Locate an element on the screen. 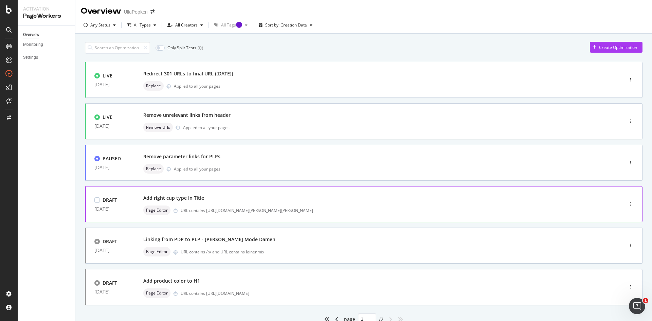  button: Sort by: Creation Date is located at coordinates (286, 25).